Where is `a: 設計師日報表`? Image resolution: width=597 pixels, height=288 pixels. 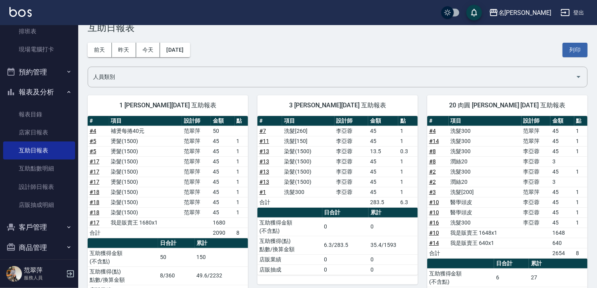
a: 設計師日報表 is located at coordinates (39, 187).